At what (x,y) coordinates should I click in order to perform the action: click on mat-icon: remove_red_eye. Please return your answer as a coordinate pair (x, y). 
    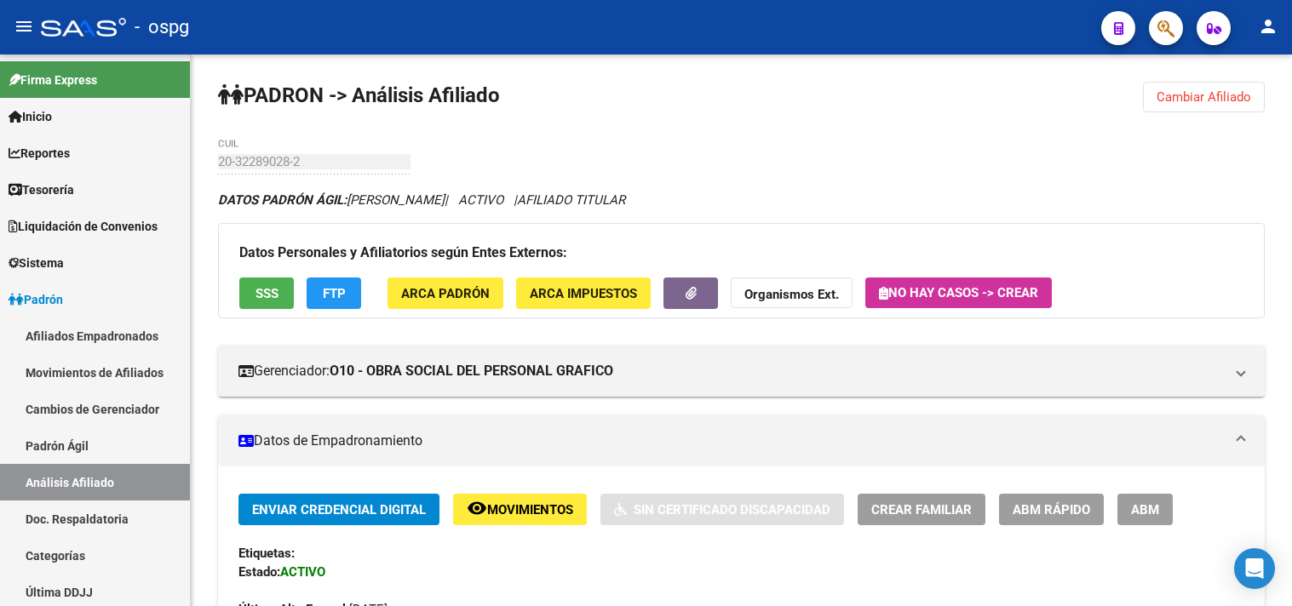
    Looking at the image, I should click on (477, 508).